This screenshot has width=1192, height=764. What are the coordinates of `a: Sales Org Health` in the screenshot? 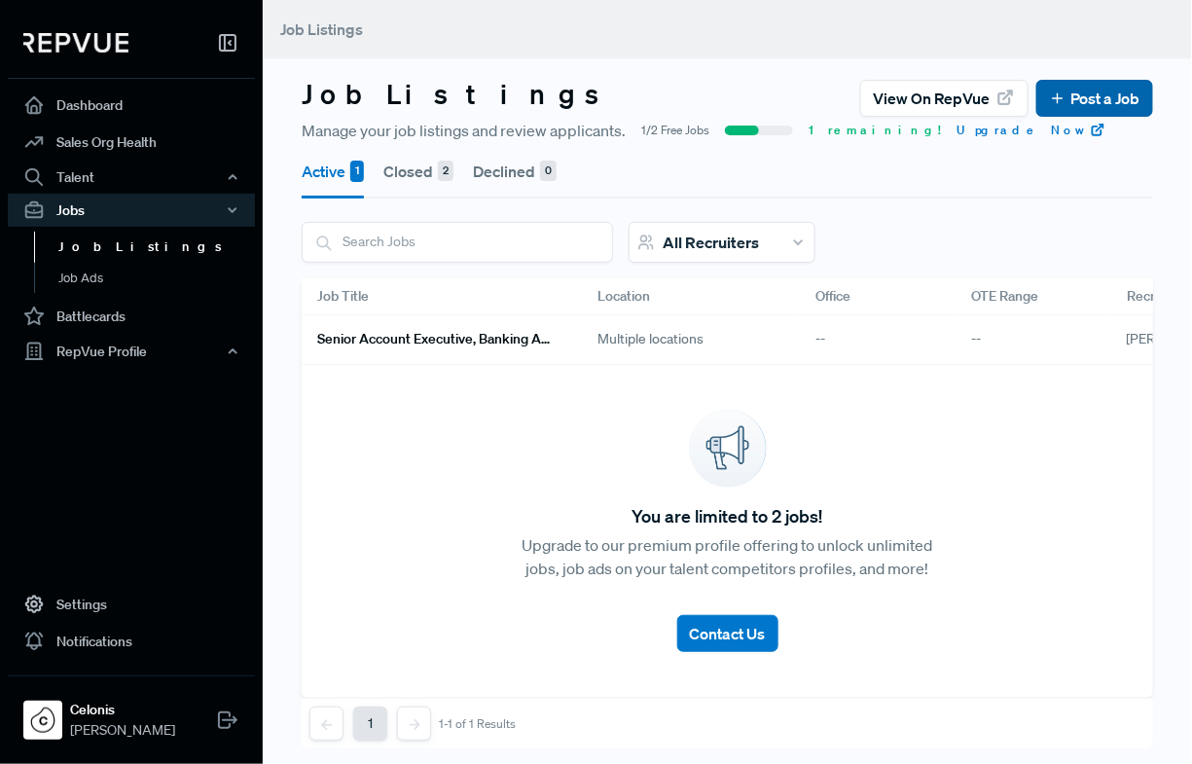 It's located at (131, 142).